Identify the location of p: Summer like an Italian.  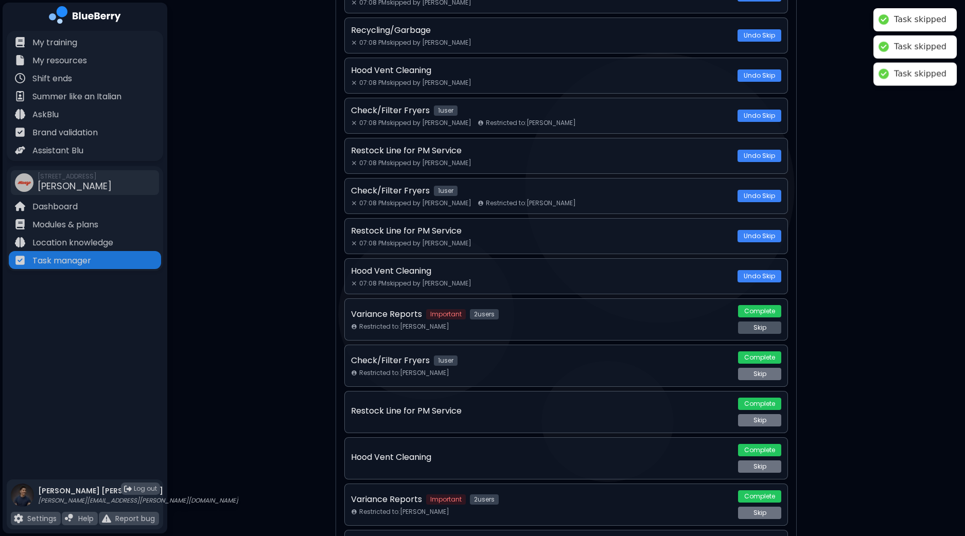
(77, 97).